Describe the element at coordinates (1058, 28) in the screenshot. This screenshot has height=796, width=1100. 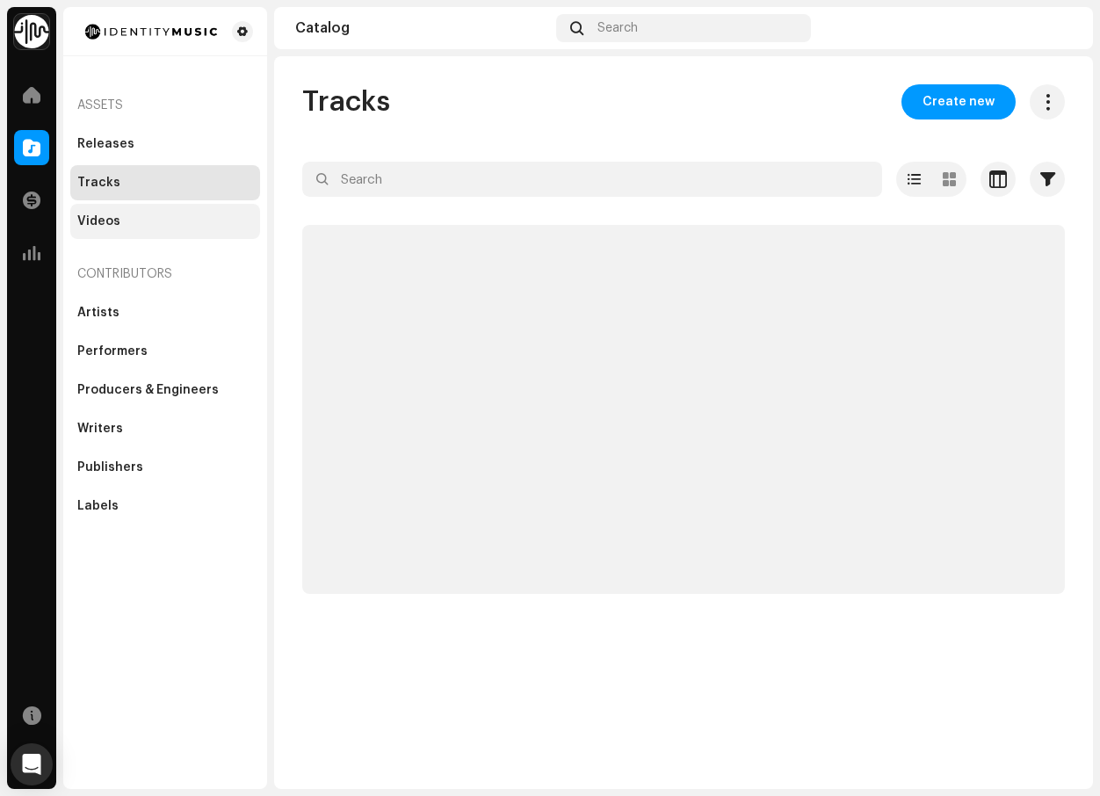
I see `img: 64d5f2e1-9282-4fbb-80ab-500684bec8a1` at that location.